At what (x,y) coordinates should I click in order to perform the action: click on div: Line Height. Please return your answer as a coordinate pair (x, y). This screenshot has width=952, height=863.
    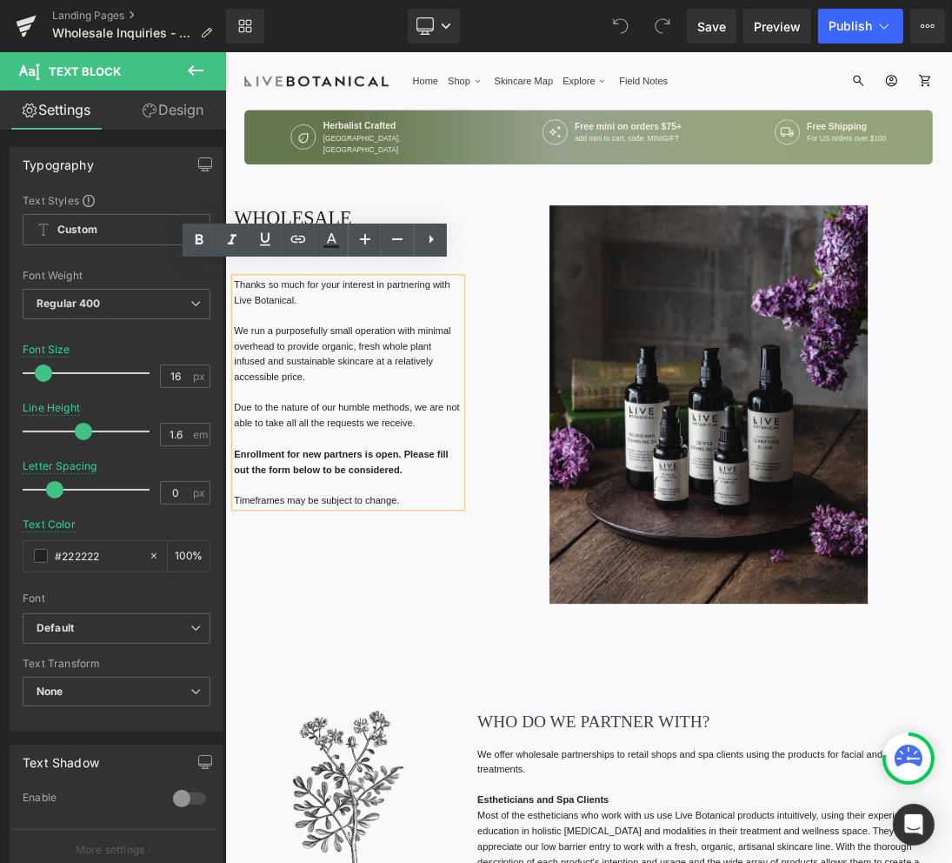
    Looking at the image, I should click on (51, 408).